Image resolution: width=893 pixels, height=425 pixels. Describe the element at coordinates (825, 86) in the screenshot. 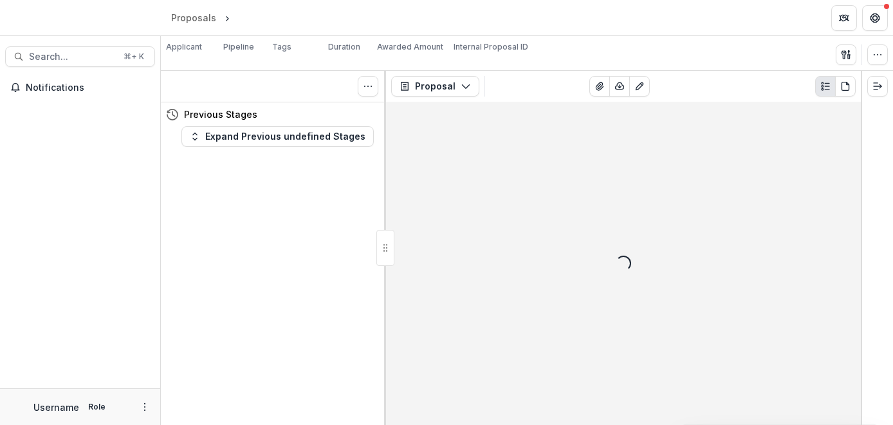

I see `button: Plaintext view` at that location.